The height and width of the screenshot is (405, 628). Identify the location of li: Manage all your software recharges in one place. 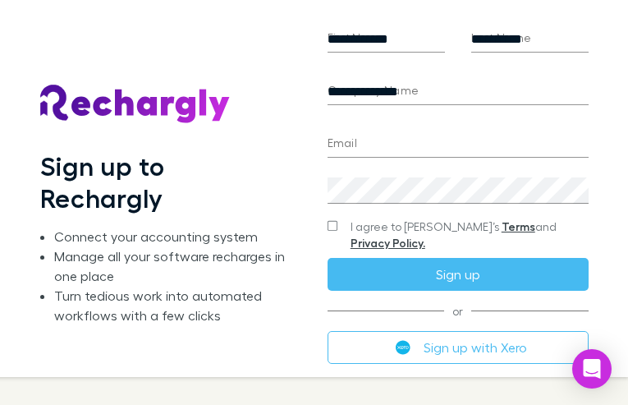
(174, 266).